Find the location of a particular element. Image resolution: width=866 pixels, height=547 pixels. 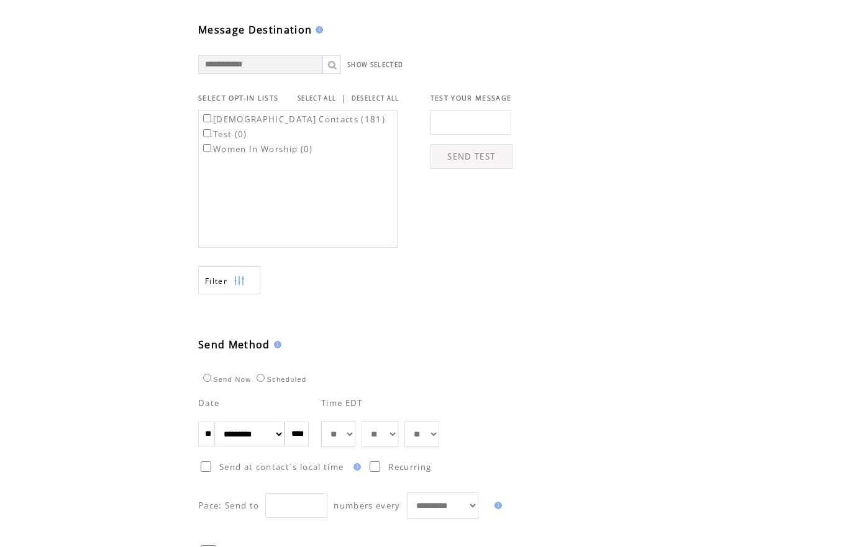

span: Message Destination is located at coordinates (255, 30).